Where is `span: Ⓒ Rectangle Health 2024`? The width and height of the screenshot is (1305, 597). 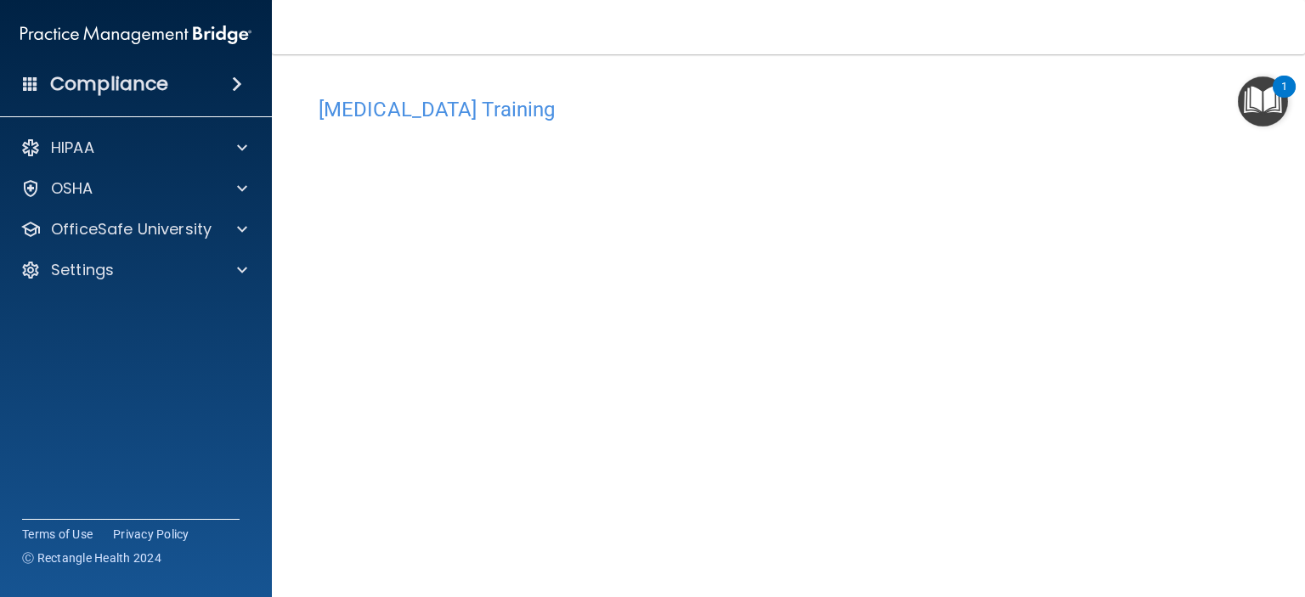
span: Ⓒ Rectangle Health 2024 is located at coordinates (92, 558).